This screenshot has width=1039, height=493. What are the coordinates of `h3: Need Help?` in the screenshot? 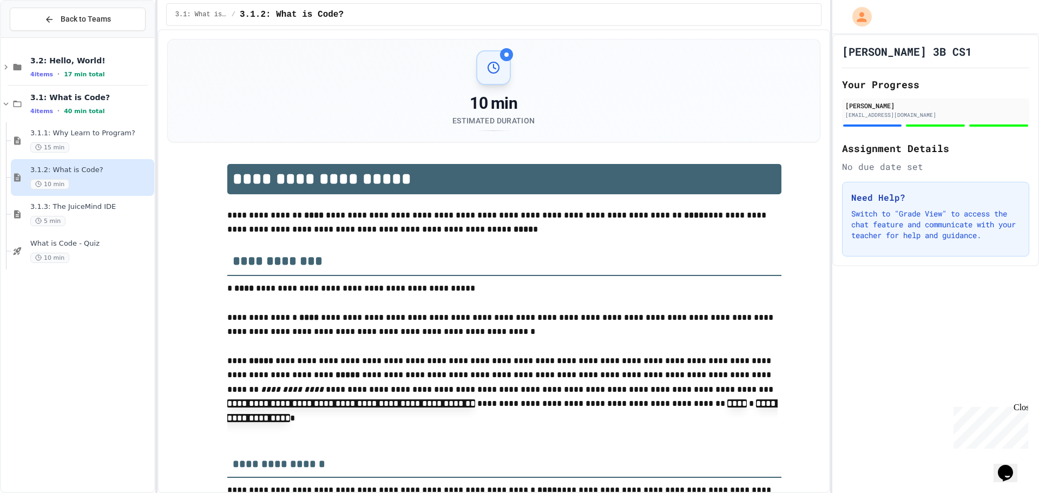 It's located at (935, 197).